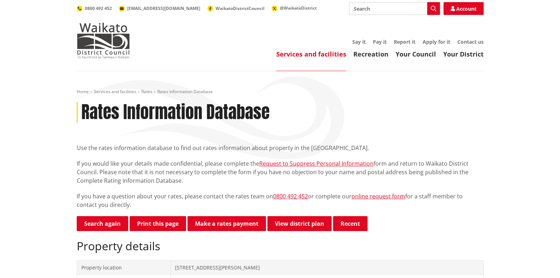 This screenshot has height=278, width=560. I want to click on a: Apply for it, so click(437, 42).